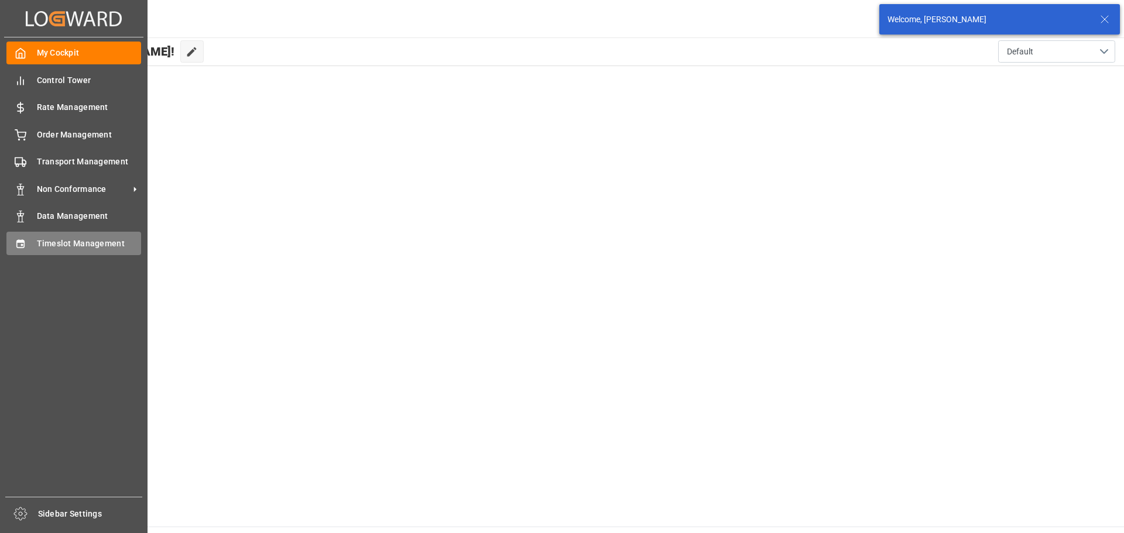  I want to click on span: Sidebar Settings, so click(90, 514).